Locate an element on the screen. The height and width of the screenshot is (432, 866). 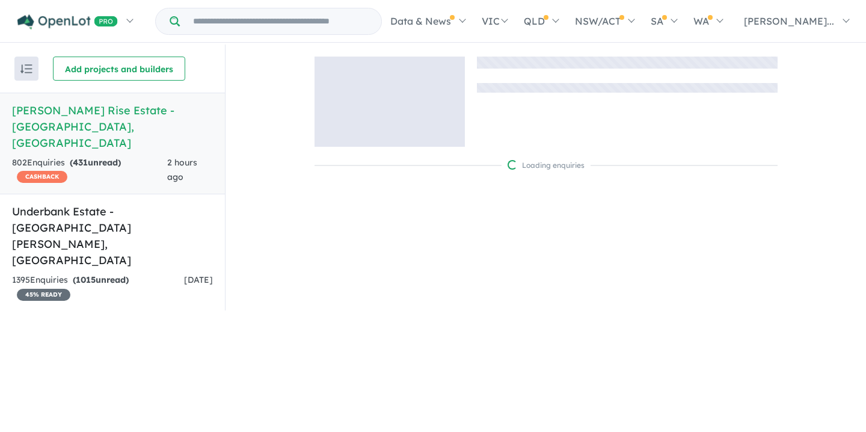
img: Openlot PRO Logo White is located at coordinates (67, 22).